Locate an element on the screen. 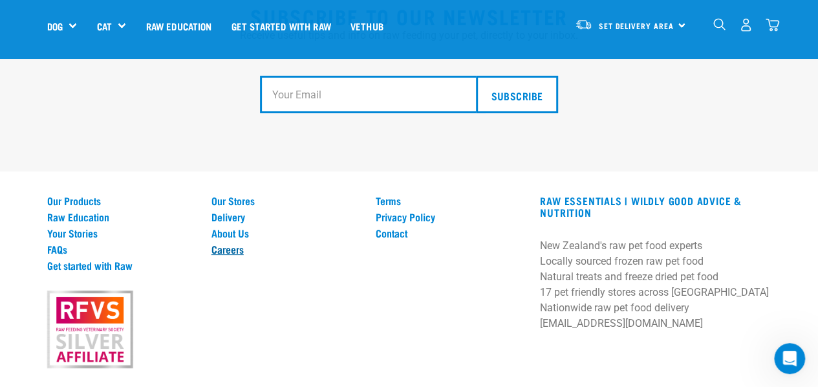 This screenshot has width=818, height=387. a: Careers is located at coordinates (286, 249).